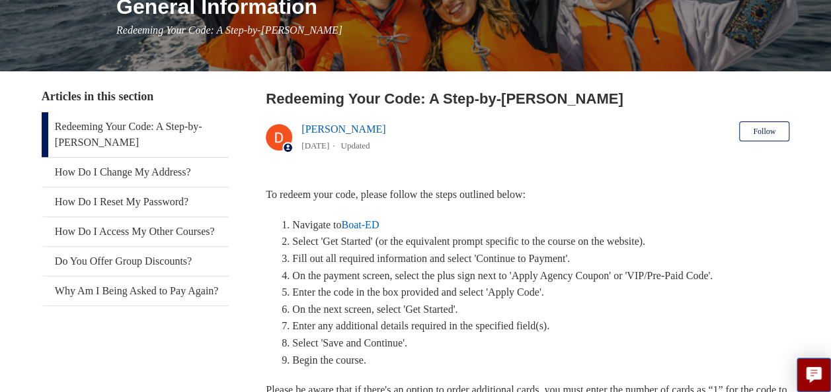 This screenshot has width=831, height=392. I want to click on button: Live chat, so click(813, 375).